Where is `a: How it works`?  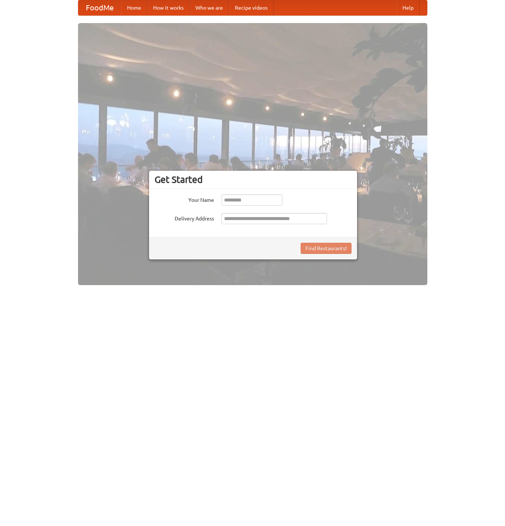 a: How it works is located at coordinates (168, 8).